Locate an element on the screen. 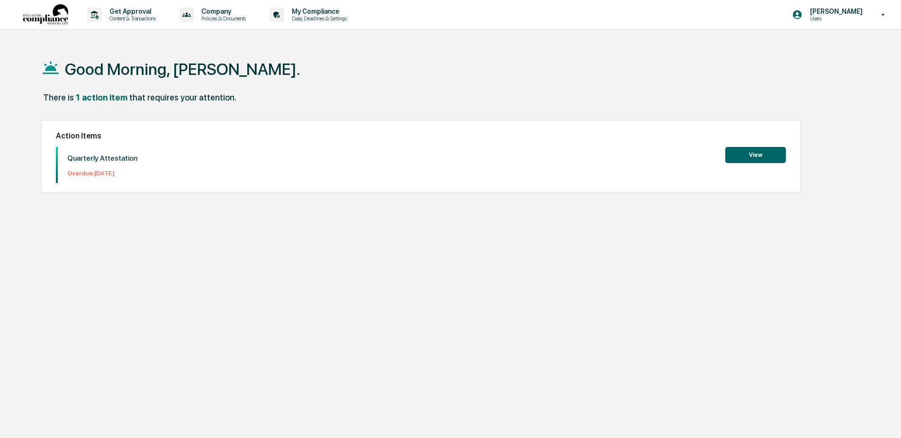 Image resolution: width=901 pixels, height=438 pixels. p: Data, Deadlines & Settings is located at coordinates (318, 18).